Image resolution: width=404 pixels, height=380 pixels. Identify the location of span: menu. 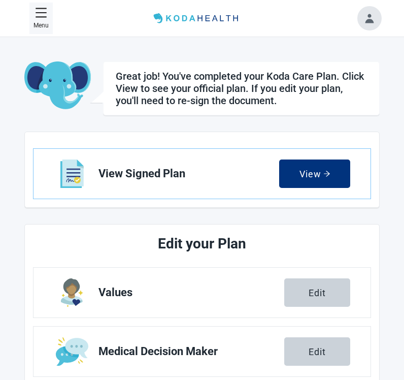
(41, 13).